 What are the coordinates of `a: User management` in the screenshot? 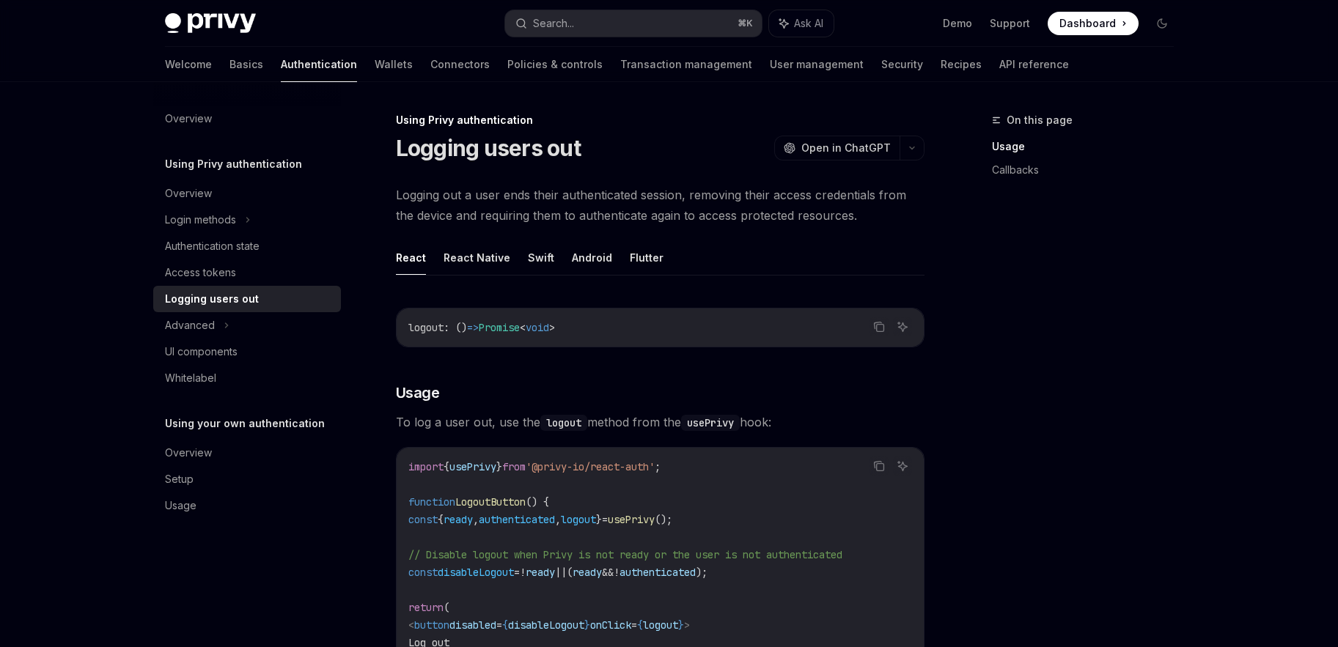 It's located at (817, 65).